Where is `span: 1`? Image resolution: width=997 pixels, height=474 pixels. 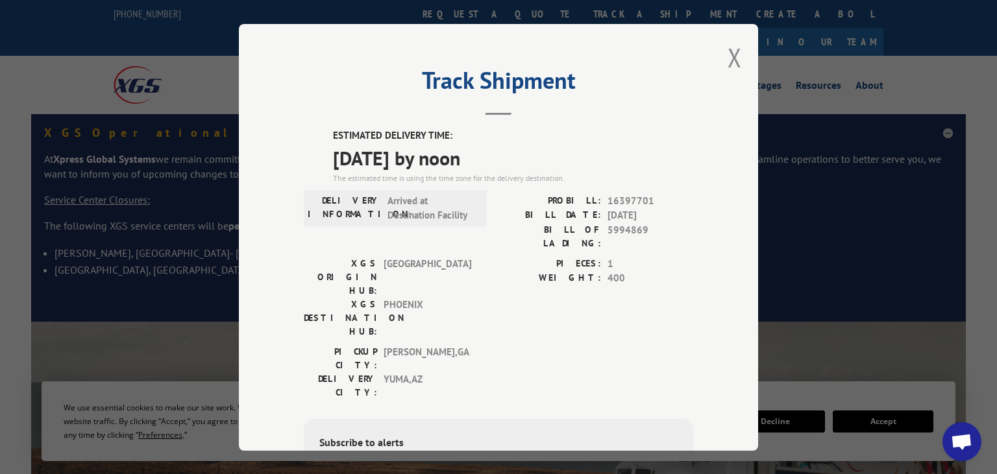
span: 1 is located at coordinates (650, 263).